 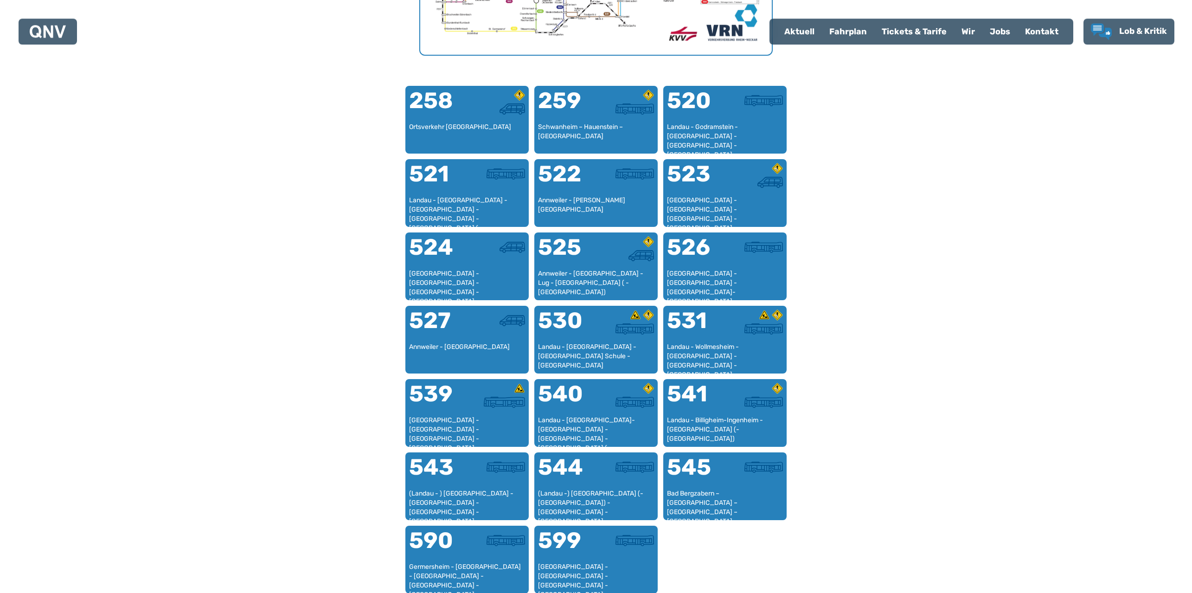 I want to click on div: 527, so click(x=438, y=326).